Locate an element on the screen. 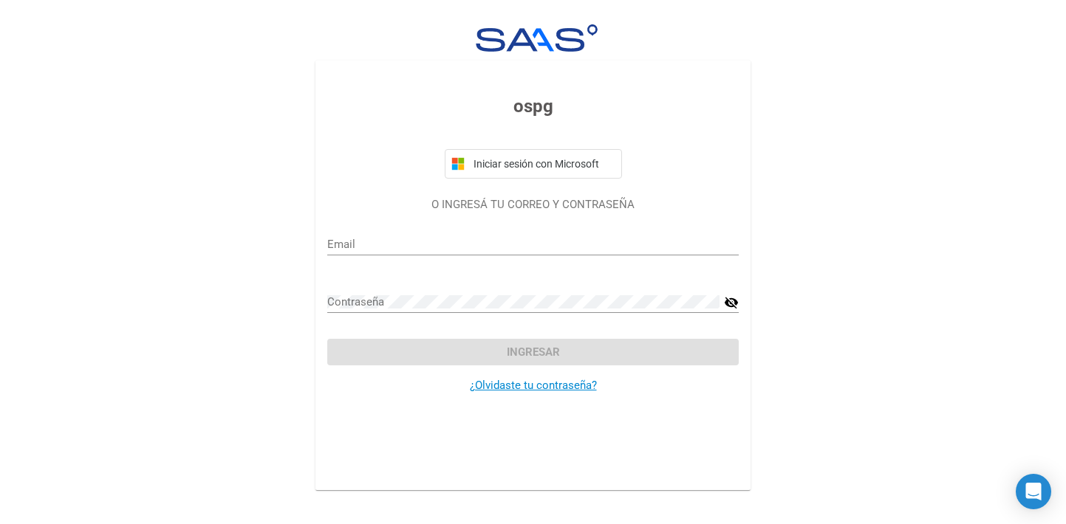 The width and height of the screenshot is (1066, 524). button: Iniciar sesión con Microsoft is located at coordinates (533, 164).